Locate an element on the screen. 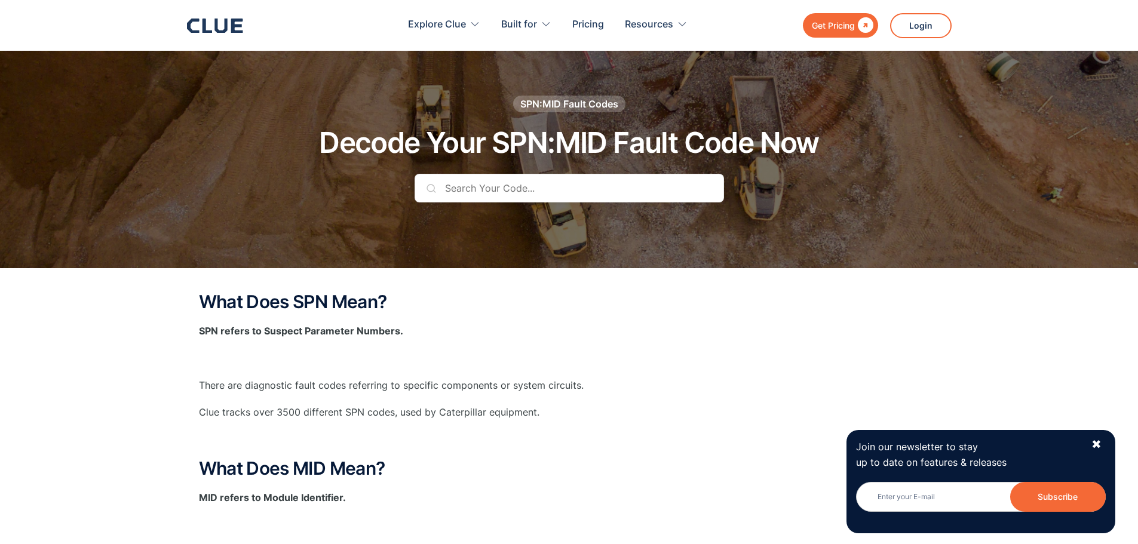  div: SPN:MID Fault Codes is located at coordinates (569, 104).